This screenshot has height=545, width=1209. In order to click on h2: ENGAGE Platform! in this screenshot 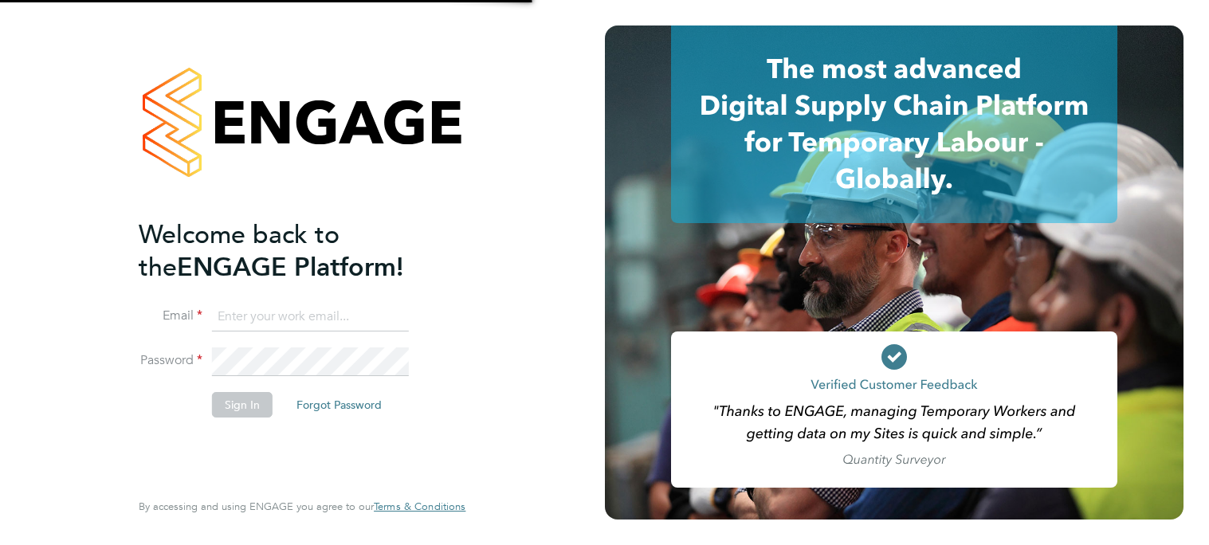, I will do `click(294, 251)`.